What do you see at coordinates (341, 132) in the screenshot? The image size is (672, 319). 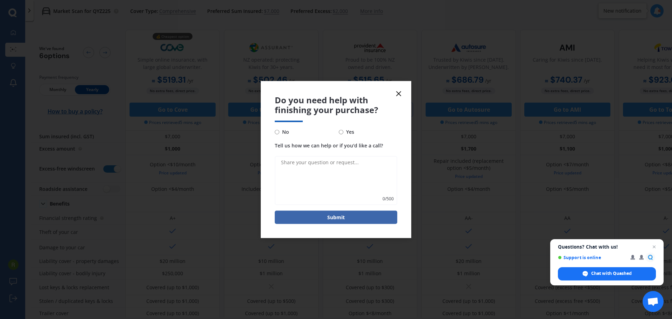 I see `input: Yes` at bounding box center [341, 132].